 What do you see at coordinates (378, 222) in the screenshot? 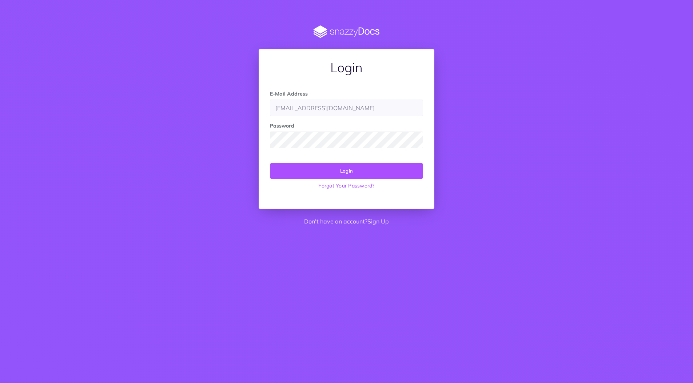
I see `a: Sign Up` at bounding box center [378, 222].